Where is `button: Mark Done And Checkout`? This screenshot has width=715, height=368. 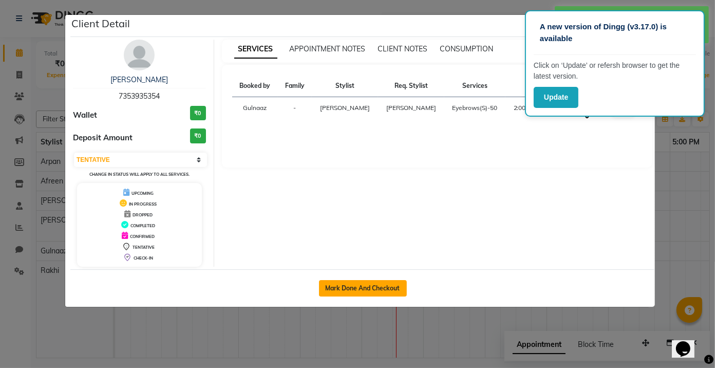 button: Mark Done And Checkout is located at coordinates (363, 288).